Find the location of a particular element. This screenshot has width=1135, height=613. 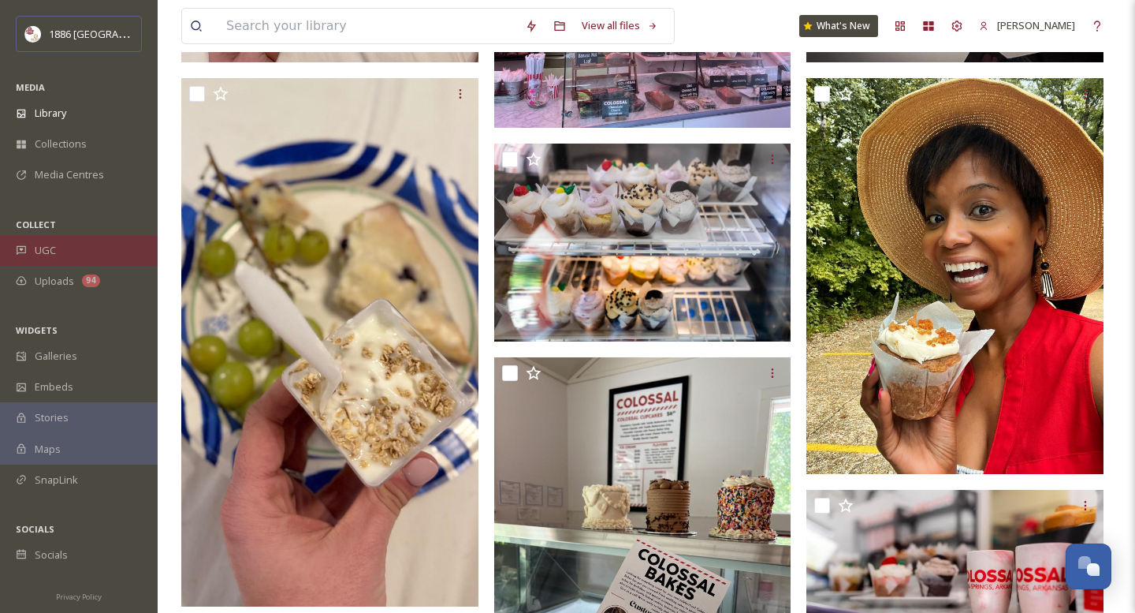

a: What's New is located at coordinates (839, 26).